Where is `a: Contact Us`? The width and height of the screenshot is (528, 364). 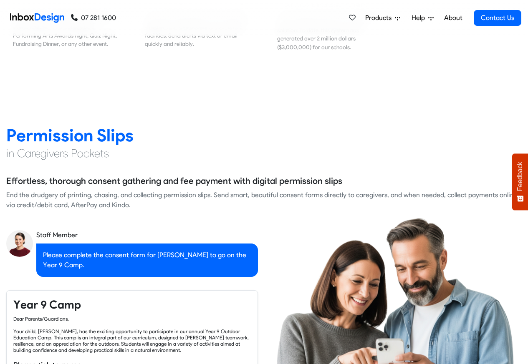 a: Contact Us is located at coordinates (498, 18).